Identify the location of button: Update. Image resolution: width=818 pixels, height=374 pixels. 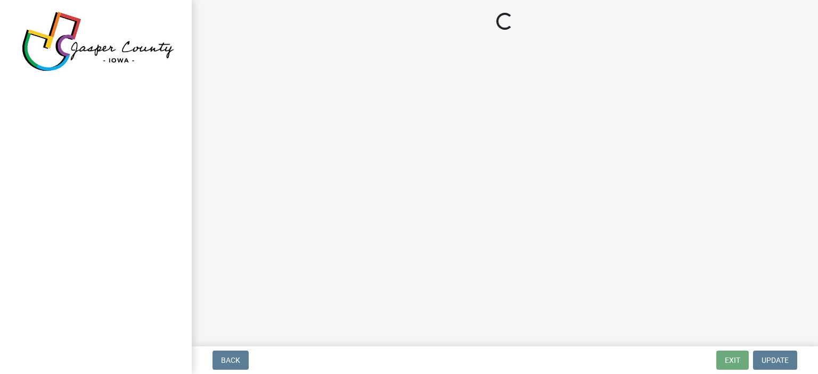
(774, 360).